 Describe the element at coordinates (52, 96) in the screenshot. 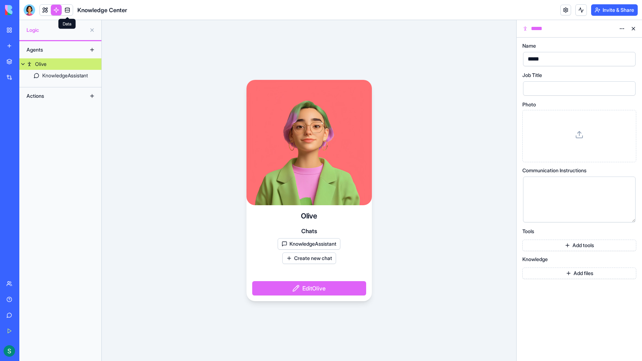

I see `div: Actions` at that location.